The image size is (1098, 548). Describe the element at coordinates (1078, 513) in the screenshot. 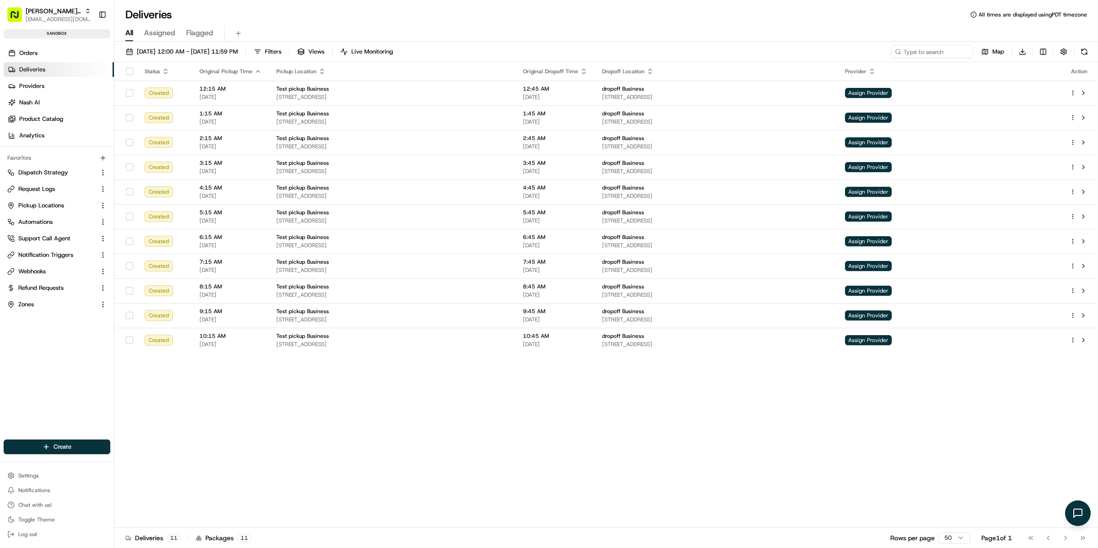

I see `button: Open chat` at that location.